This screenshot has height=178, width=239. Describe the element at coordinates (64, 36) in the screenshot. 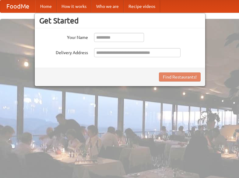

I see `label: Your Name` at that location.